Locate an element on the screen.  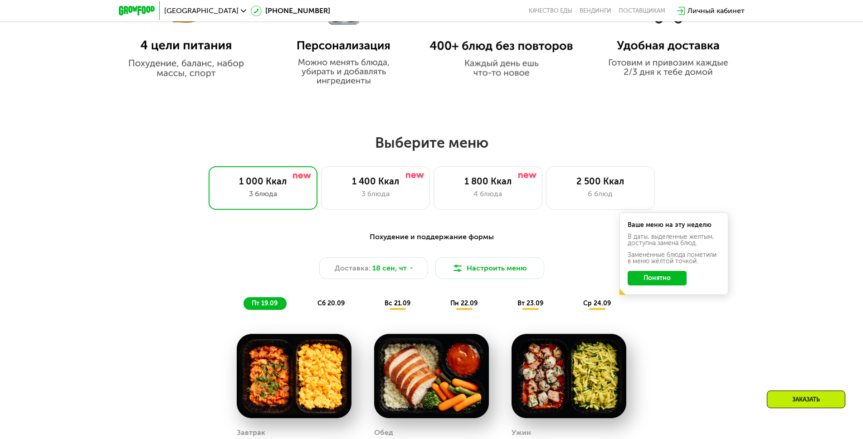
span: пн 22.09 is located at coordinates (464, 303).